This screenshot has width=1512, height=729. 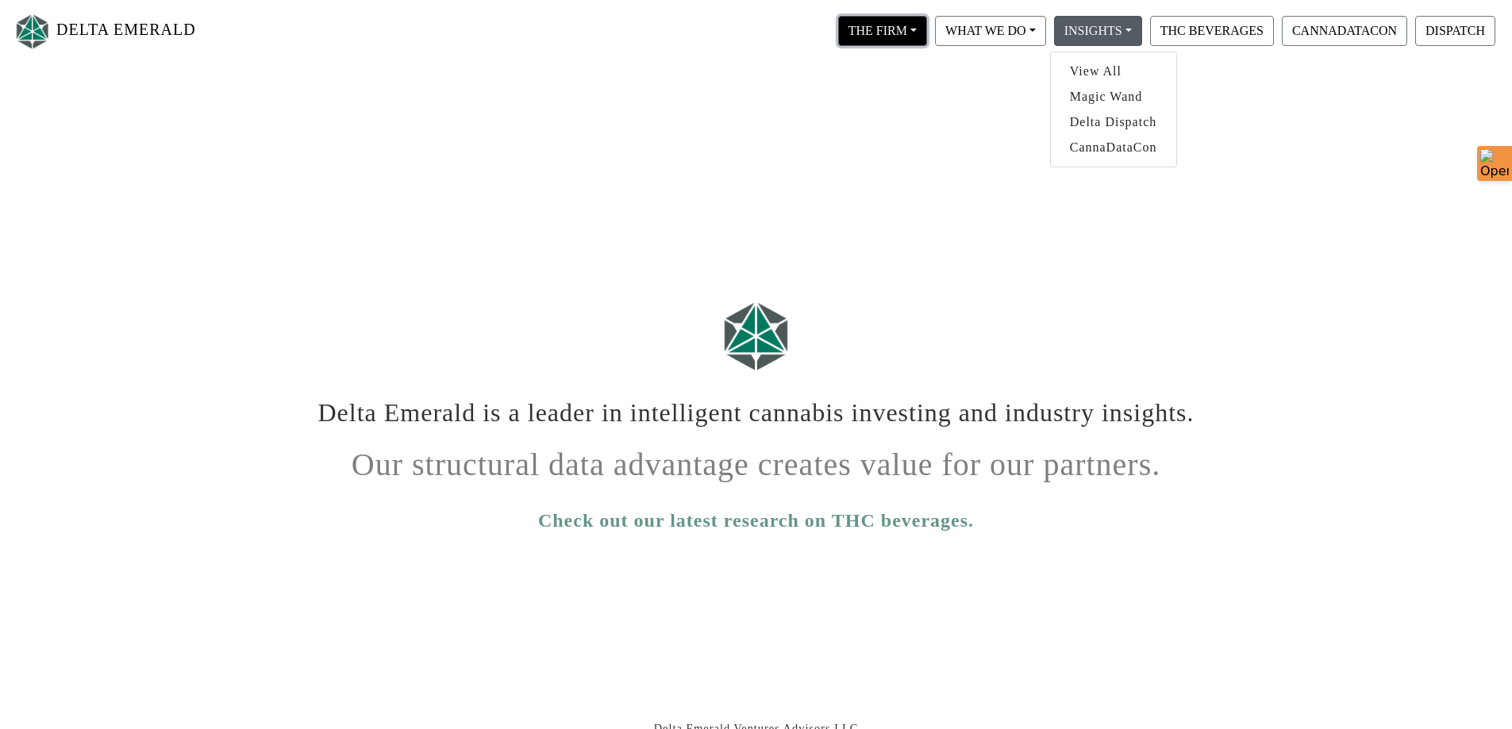 What do you see at coordinates (1113, 122) in the screenshot?
I see `a: Delta Dispatch` at bounding box center [1113, 122].